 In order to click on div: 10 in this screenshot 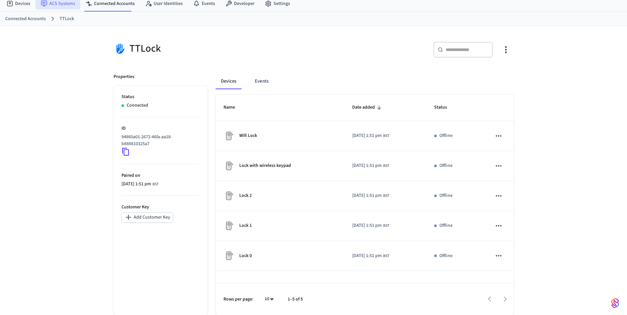, I will do `click(269, 299)`.